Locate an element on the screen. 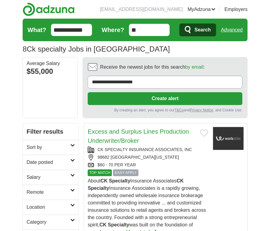 The height and width of the screenshot is (231, 270). a: MyAdzuna is located at coordinates (202, 9).